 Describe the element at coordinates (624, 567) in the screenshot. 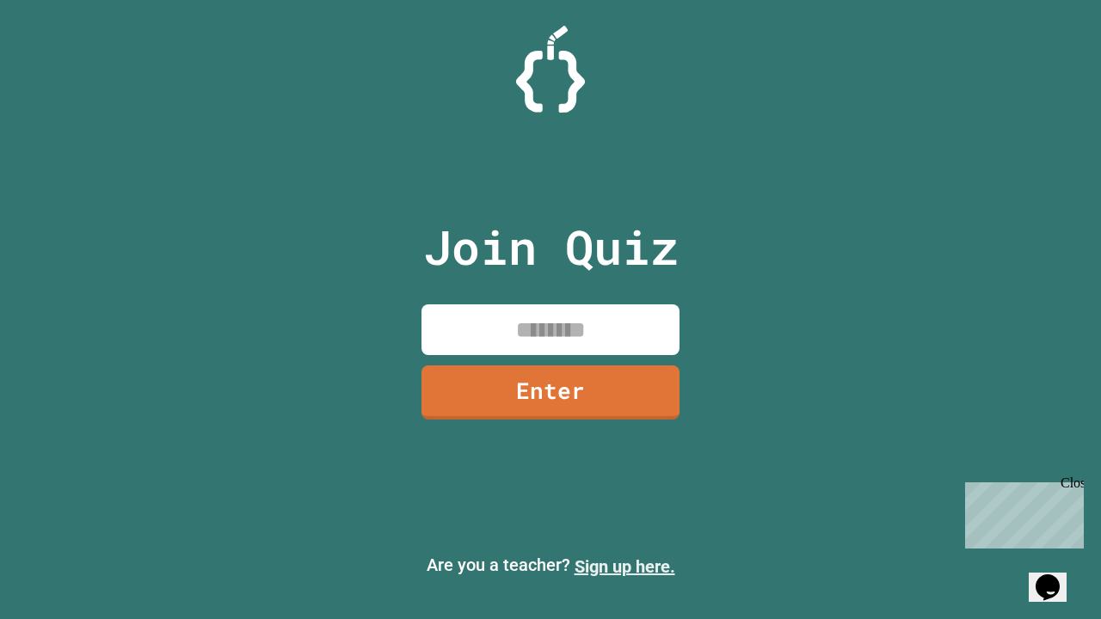

I see `a: Sign up here.` at that location.